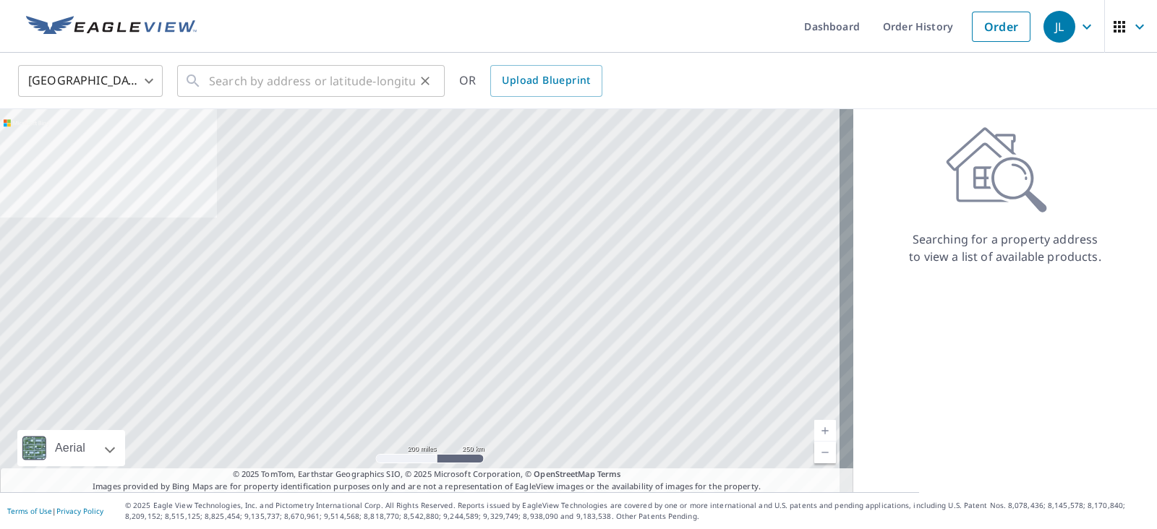 This screenshot has width=1157, height=529. I want to click on a: Current Level 5, Zoom In, so click(825, 431).